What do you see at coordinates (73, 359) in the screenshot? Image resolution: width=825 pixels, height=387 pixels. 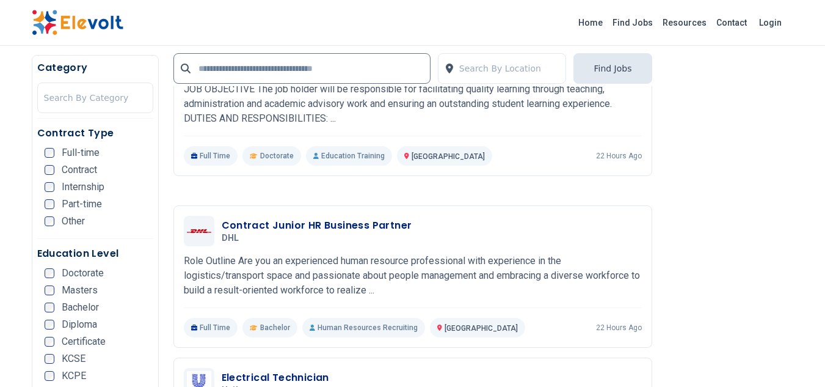 I see `span: KCSE` at bounding box center [73, 359].